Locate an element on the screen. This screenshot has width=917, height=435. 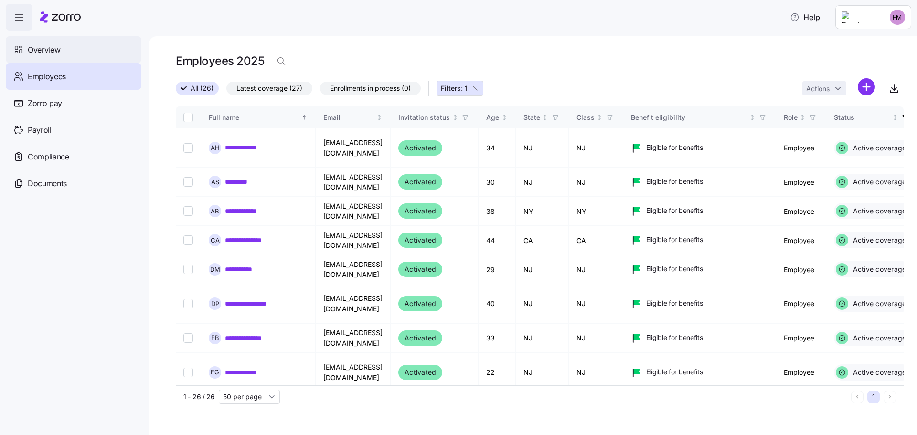
span: Documents is located at coordinates (47, 183).